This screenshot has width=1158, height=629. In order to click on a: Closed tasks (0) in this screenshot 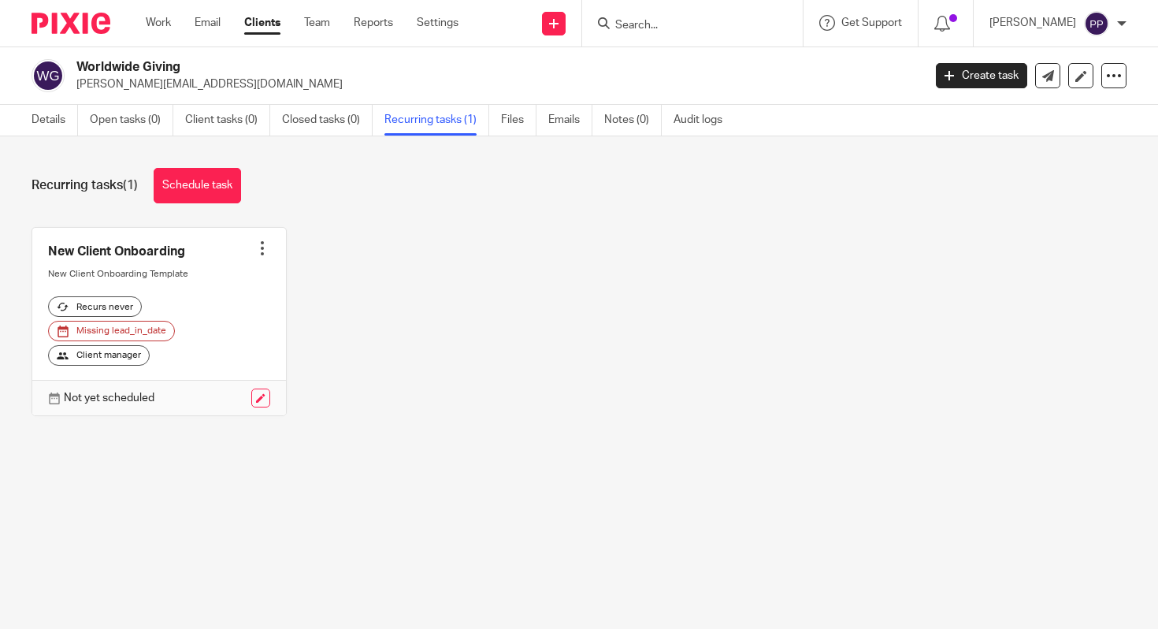, I will do `click(327, 120)`.